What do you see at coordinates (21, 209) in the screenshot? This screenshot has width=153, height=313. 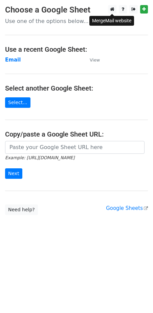 I see `a: Need help?` at bounding box center [21, 209].